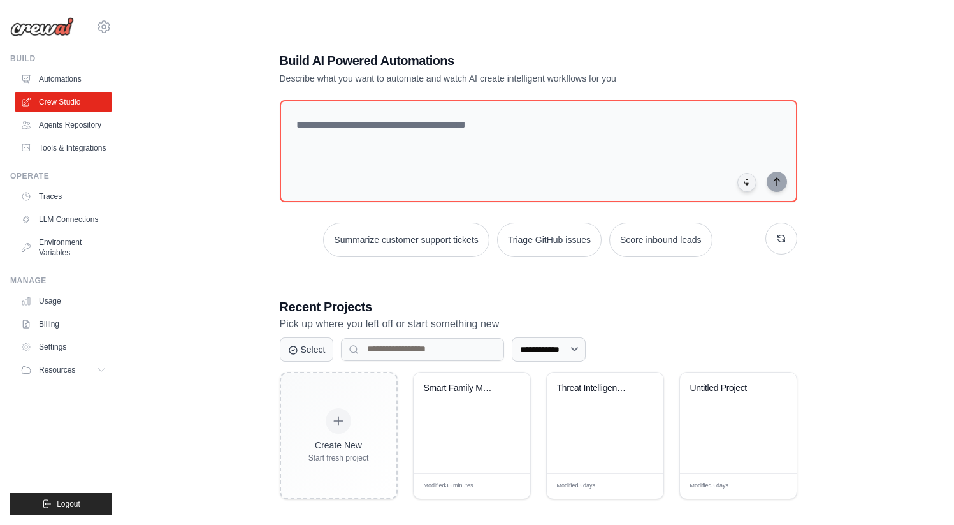  What do you see at coordinates (63, 148) in the screenshot?
I see `a: Tools & Integrations` at bounding box center [63, 148].